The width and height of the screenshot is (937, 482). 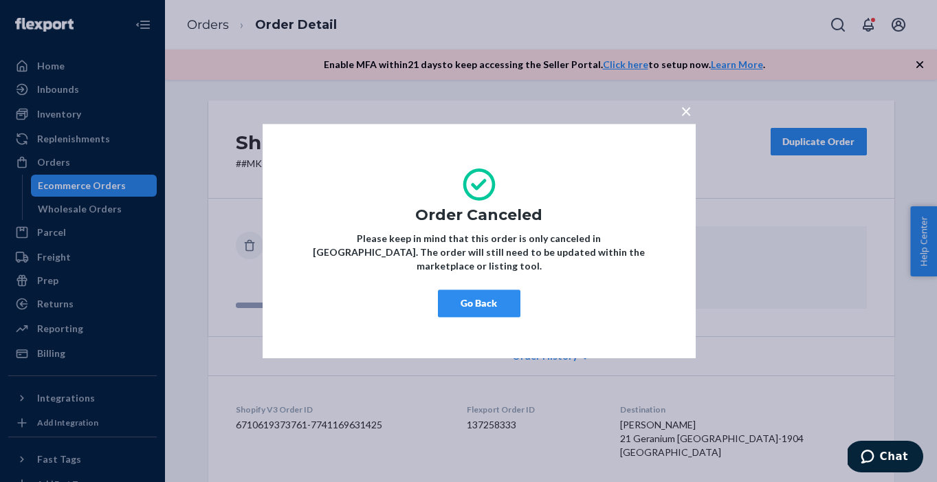 I want to click on span: Chat, so click(x=46, y=16).